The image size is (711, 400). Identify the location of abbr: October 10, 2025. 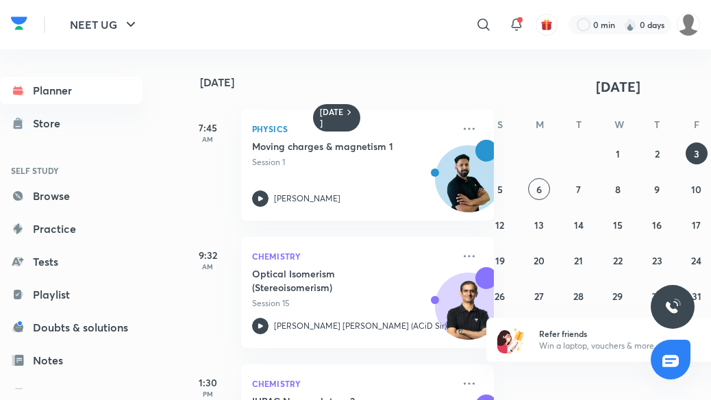
(696, 189).